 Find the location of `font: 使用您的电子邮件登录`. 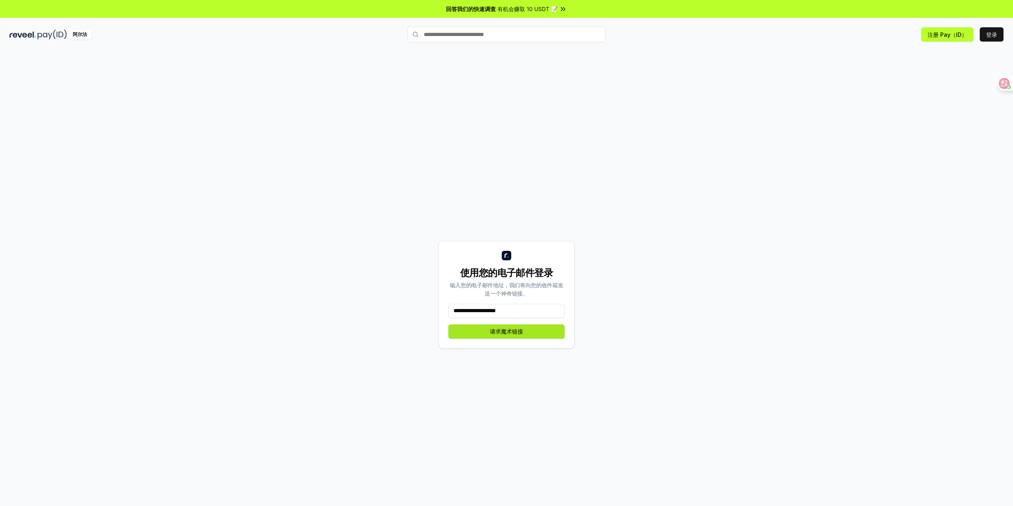

font: 使用您的电子邮件登录 is located at coordinates (507, 273).